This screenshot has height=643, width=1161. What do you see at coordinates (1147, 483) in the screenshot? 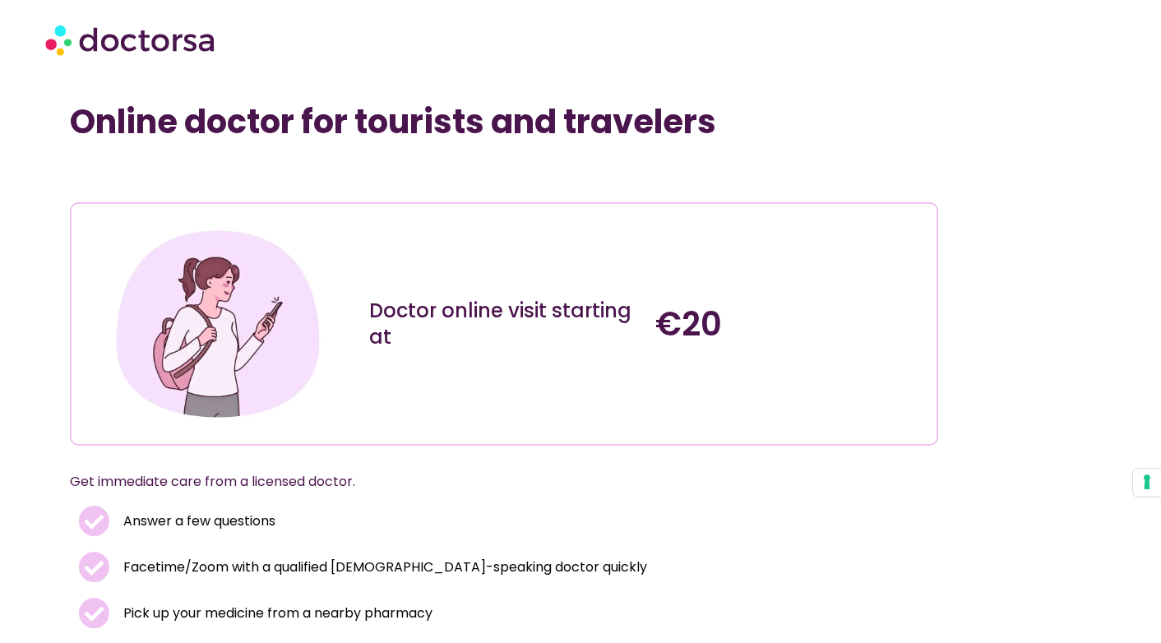
I see `button: Your consent preferences for tracking technologies` at bounding box center [1147, 483].